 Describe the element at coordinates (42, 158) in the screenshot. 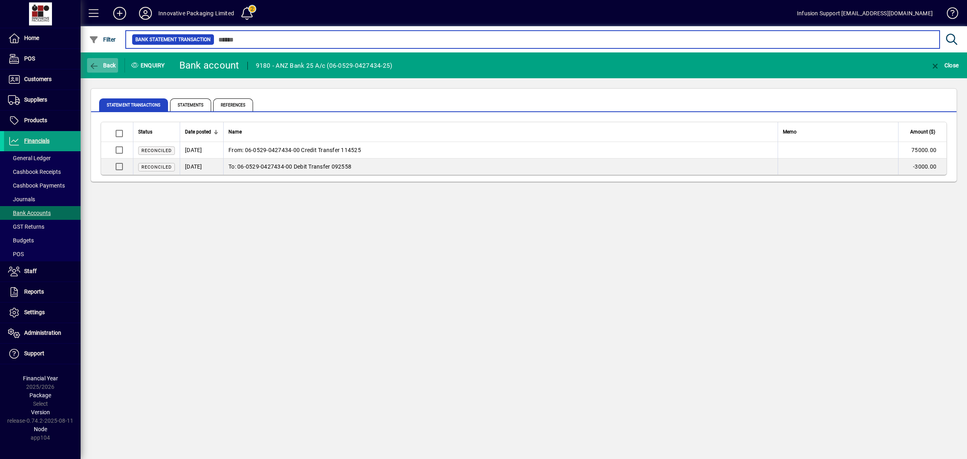

I see `a: General Ledger` at that location.